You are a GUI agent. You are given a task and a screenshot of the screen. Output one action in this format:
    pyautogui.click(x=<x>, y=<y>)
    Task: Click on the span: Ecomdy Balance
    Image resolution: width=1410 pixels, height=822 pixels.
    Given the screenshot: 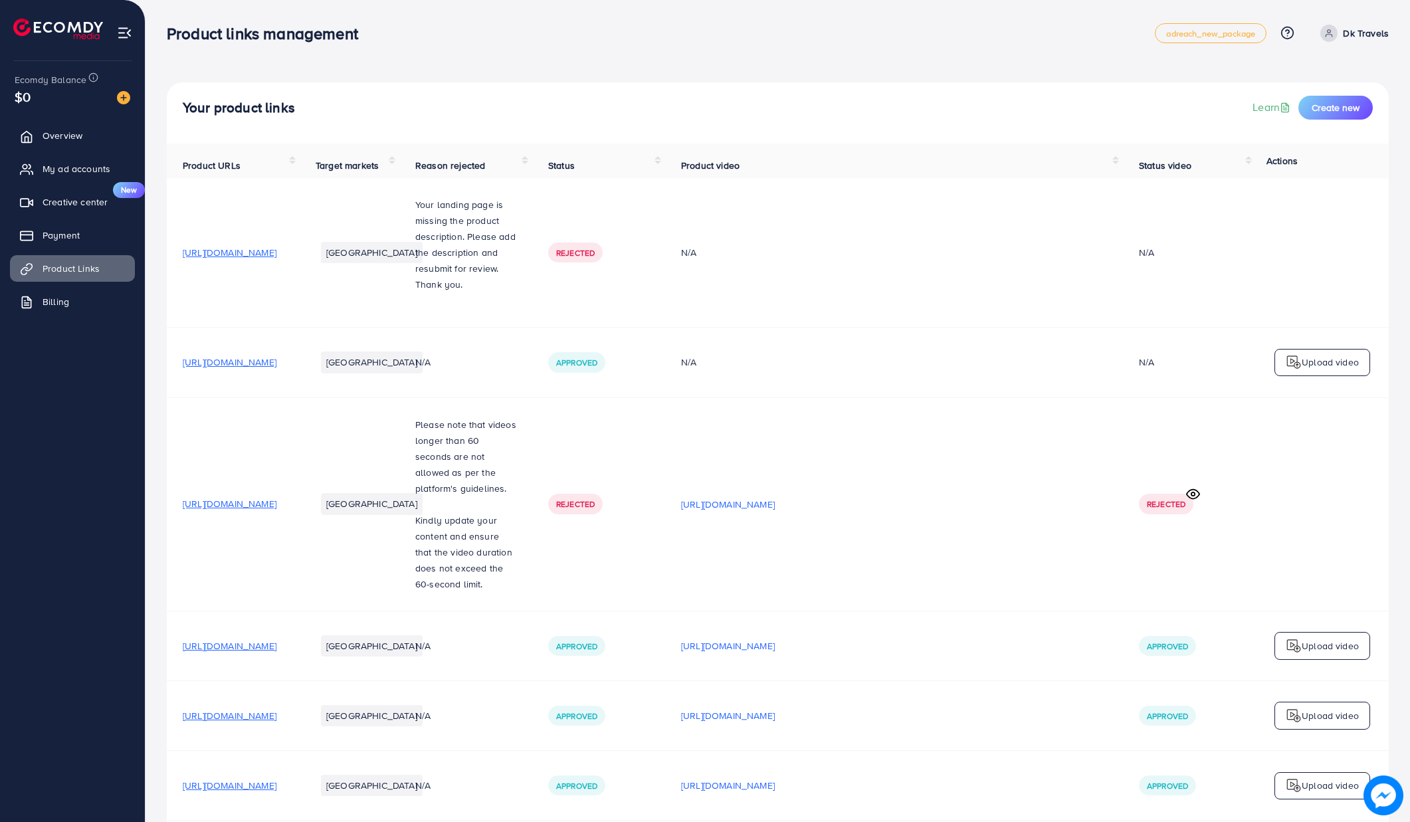 What is the action you would take?
    pyautogui.click(x=51, y=80)
    